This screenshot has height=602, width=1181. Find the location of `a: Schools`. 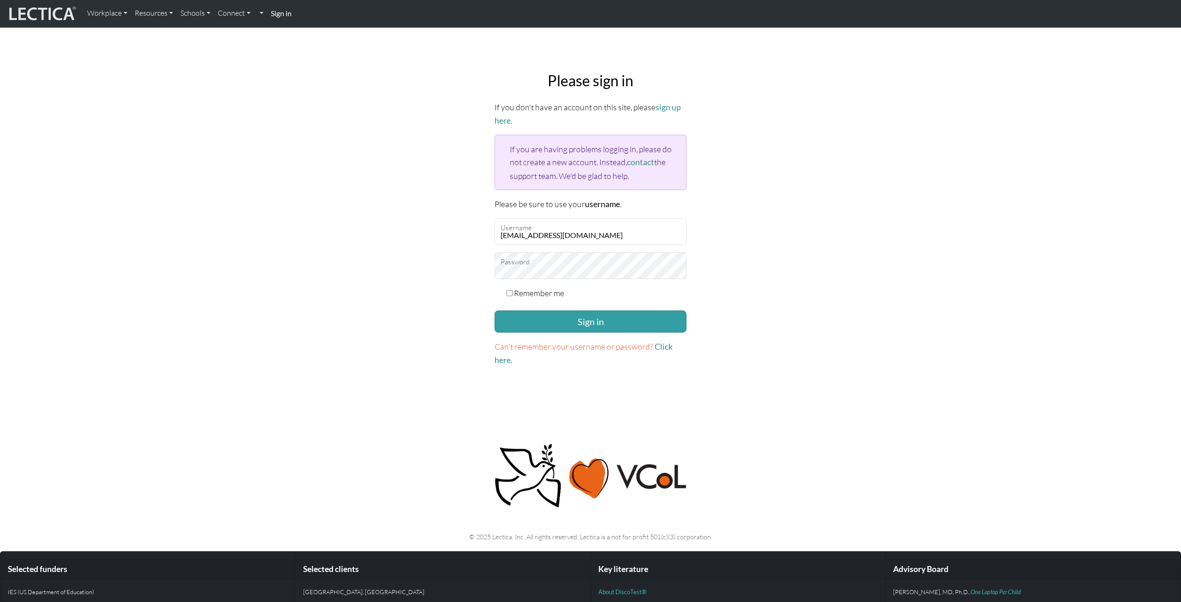

a: Schools is located at coordinates (195, 13).